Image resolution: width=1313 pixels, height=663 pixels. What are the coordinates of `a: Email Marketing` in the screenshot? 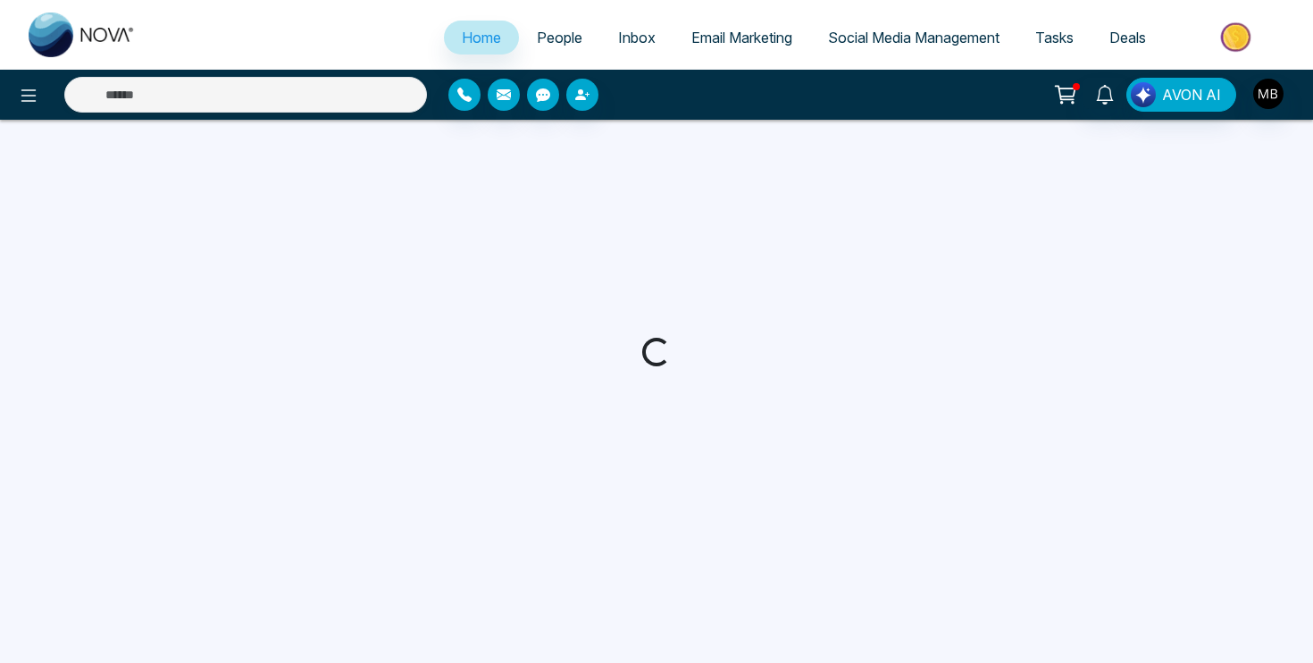 It's located at (741, 38).